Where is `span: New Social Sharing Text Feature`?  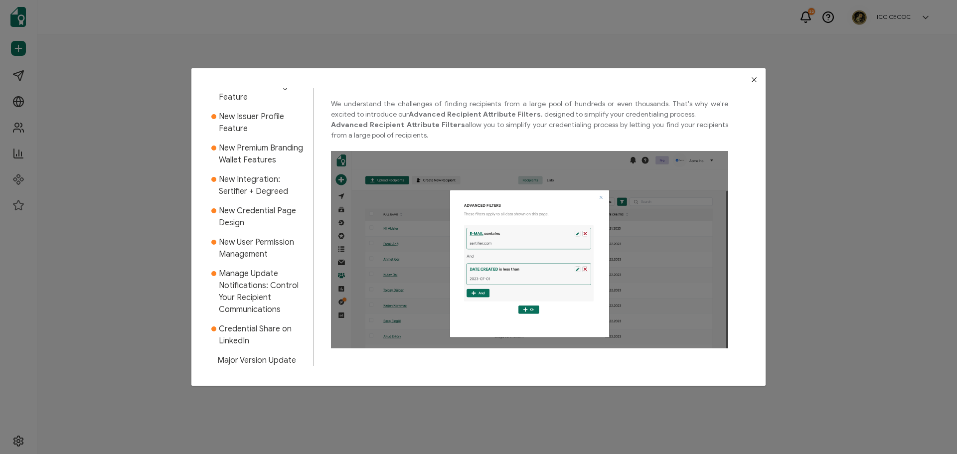 span: New Social Sharing Text Feature is located at coordinates (262, 91).